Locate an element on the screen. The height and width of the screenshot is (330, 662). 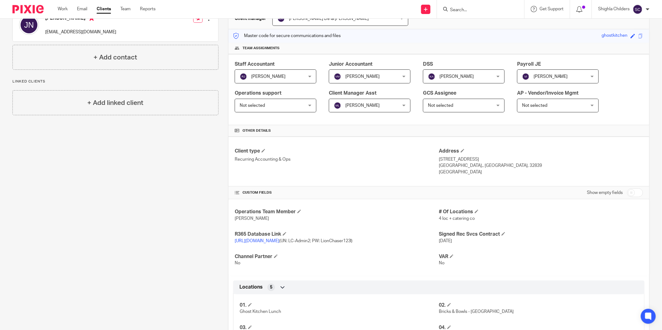
p: Shighla Childers is located at coordinates (614, 9).